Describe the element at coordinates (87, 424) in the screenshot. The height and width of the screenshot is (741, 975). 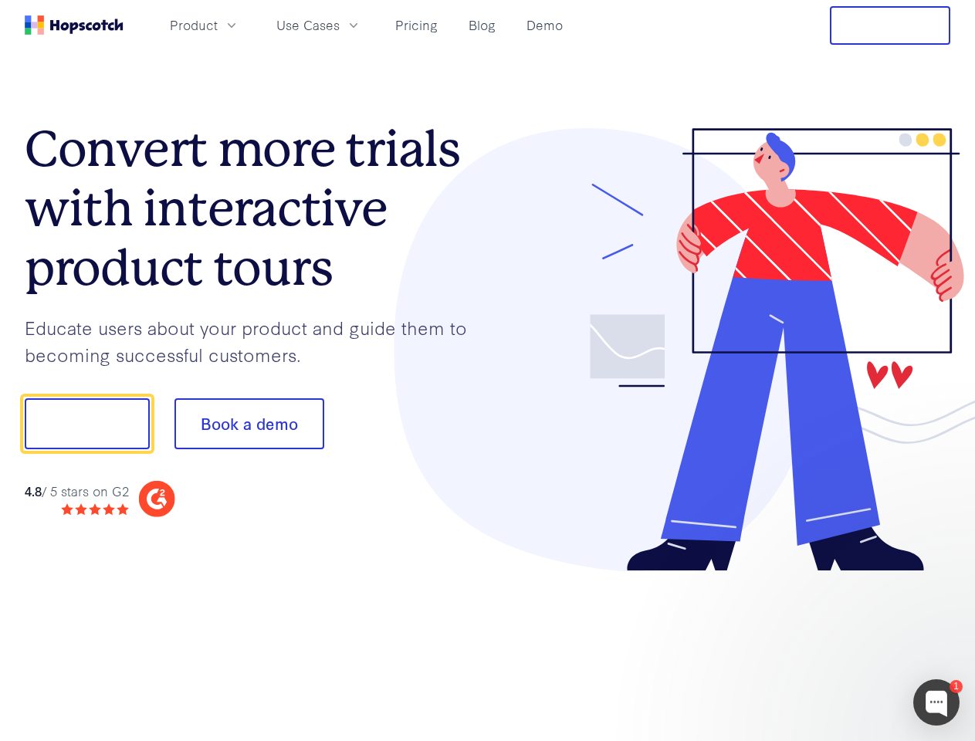
I see `button: Show me!` at that location.